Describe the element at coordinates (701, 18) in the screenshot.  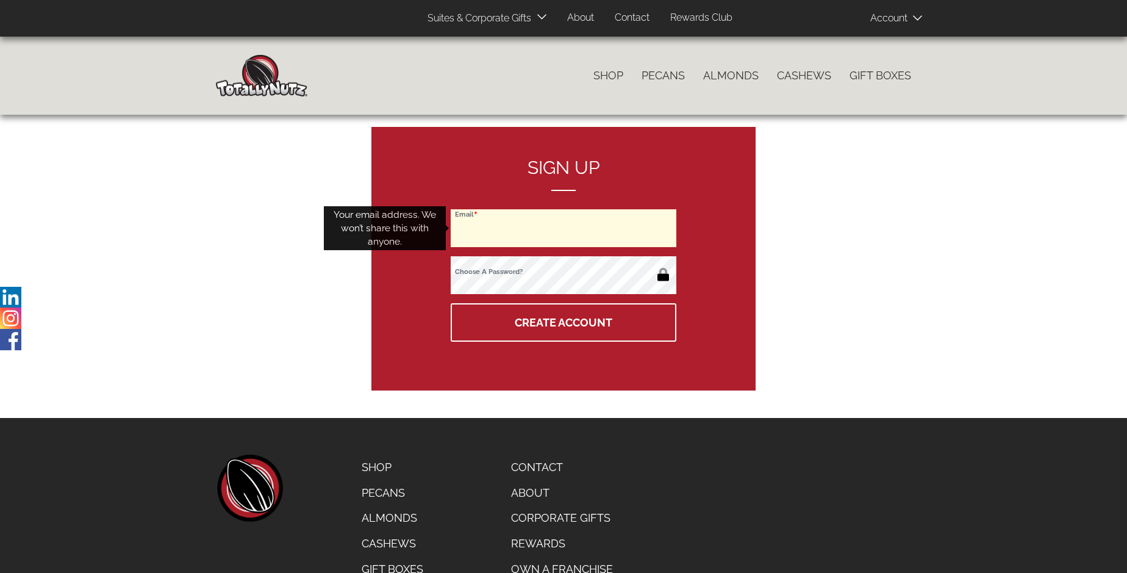
I see `a: Rewards Club` at that location.